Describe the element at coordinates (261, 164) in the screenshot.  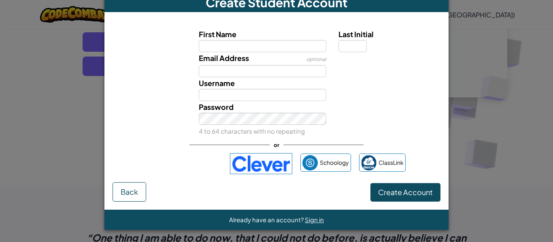
I see `img: clever-logo-blue.png` at that location.